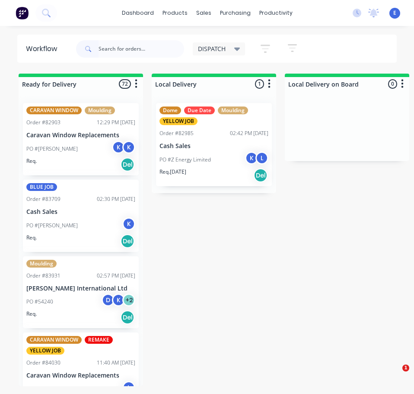  I want to click on div: products, so click(175, 13).